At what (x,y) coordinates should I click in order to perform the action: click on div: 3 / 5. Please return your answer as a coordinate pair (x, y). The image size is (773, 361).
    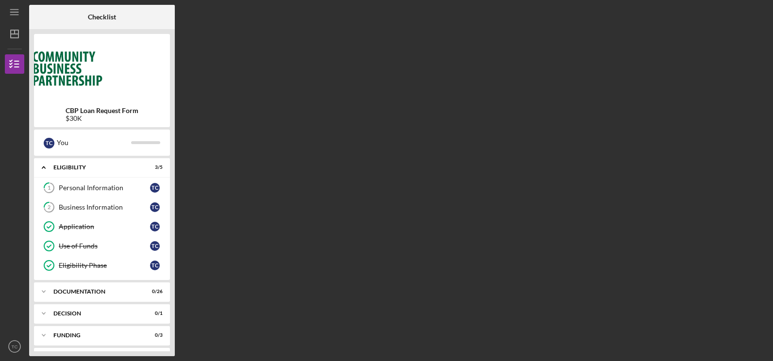
    Looking at the image, I should click on (154, 168).